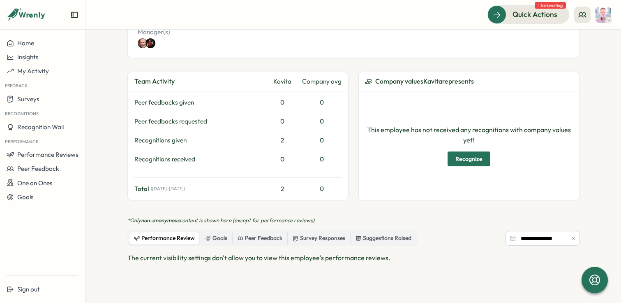 This screenshot has height=303, width=621. I want to click on img: Doug Richards, so click(143, 43).